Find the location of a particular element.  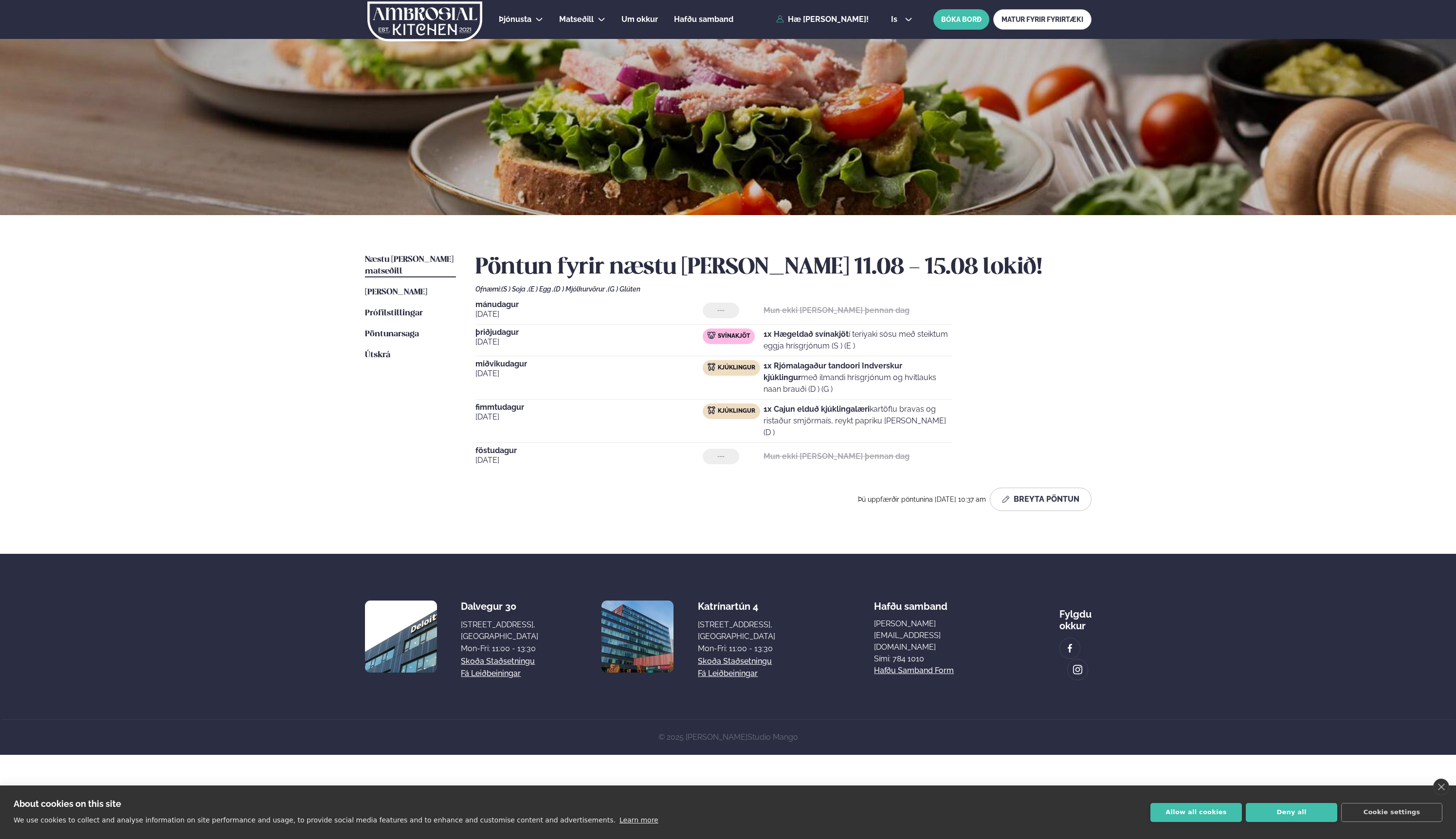

a: Þjónusta is located at coordinates (515, 19).